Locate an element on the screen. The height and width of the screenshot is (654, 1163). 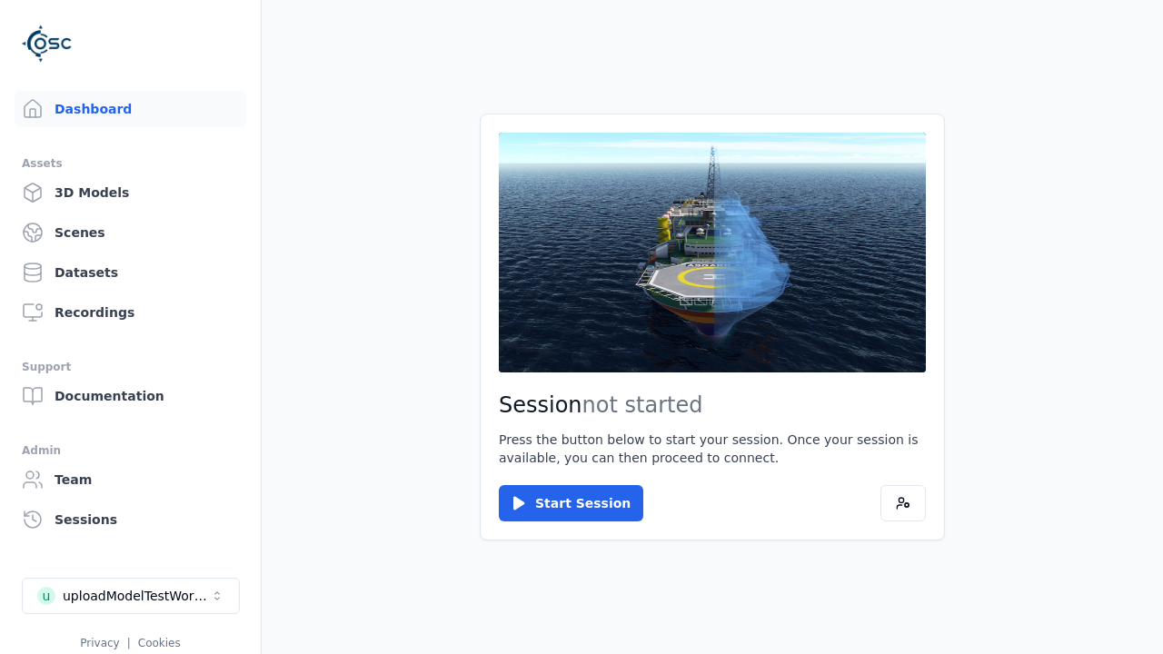
img: Logo is located at coordinates (47, 44).